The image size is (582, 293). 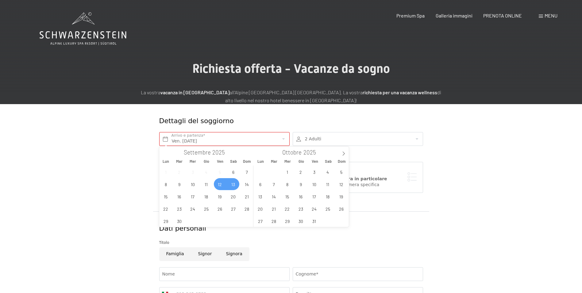 I want to click on span: Settembre 7, 2025, so click(x=247, y=172).